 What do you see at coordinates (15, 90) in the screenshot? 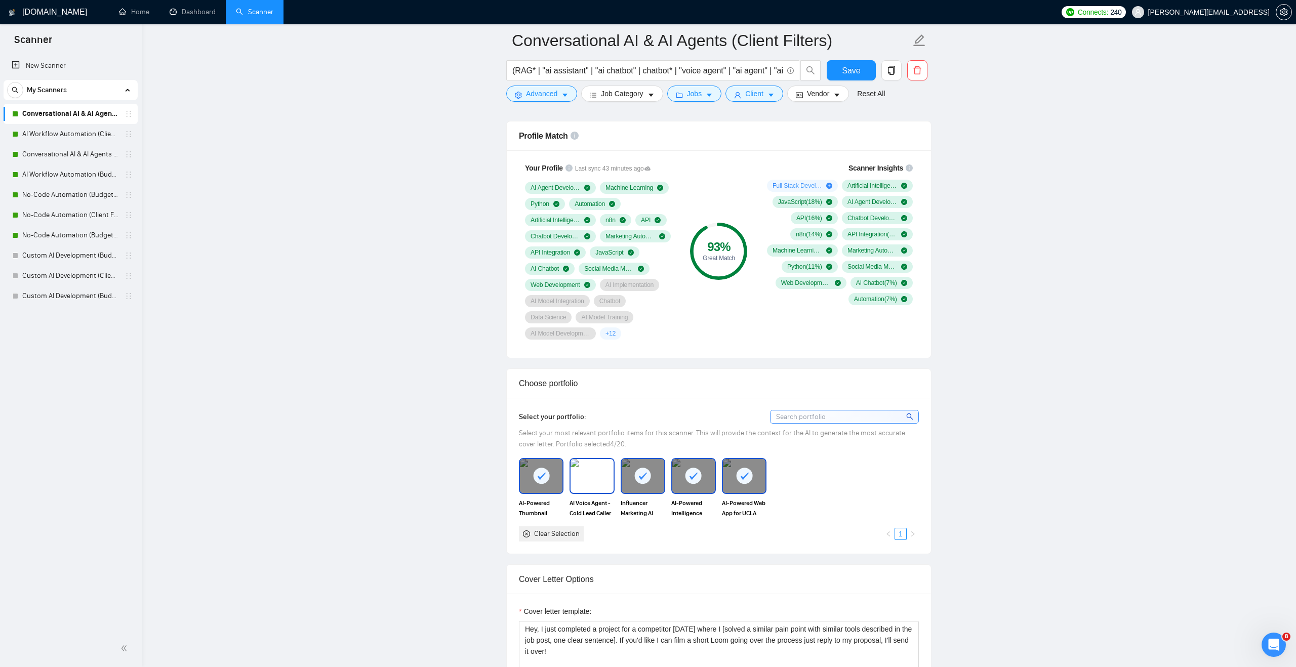
I see `button: search` at bounding box center [15, 90].